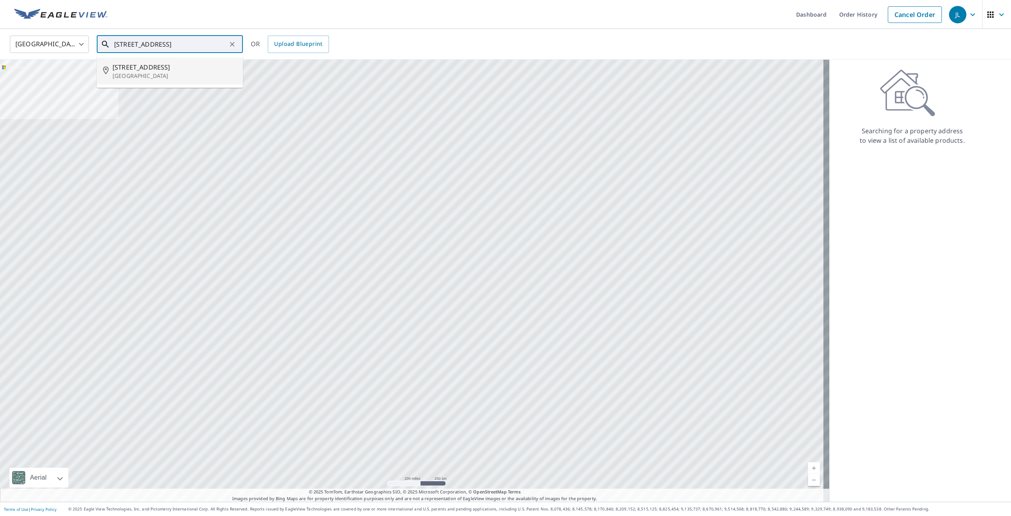 The image size is (1011, 516). Describe the element at coordinates (814, 468) in the screenshot. I see `a: Current Level 5, Zoom In` at that location.